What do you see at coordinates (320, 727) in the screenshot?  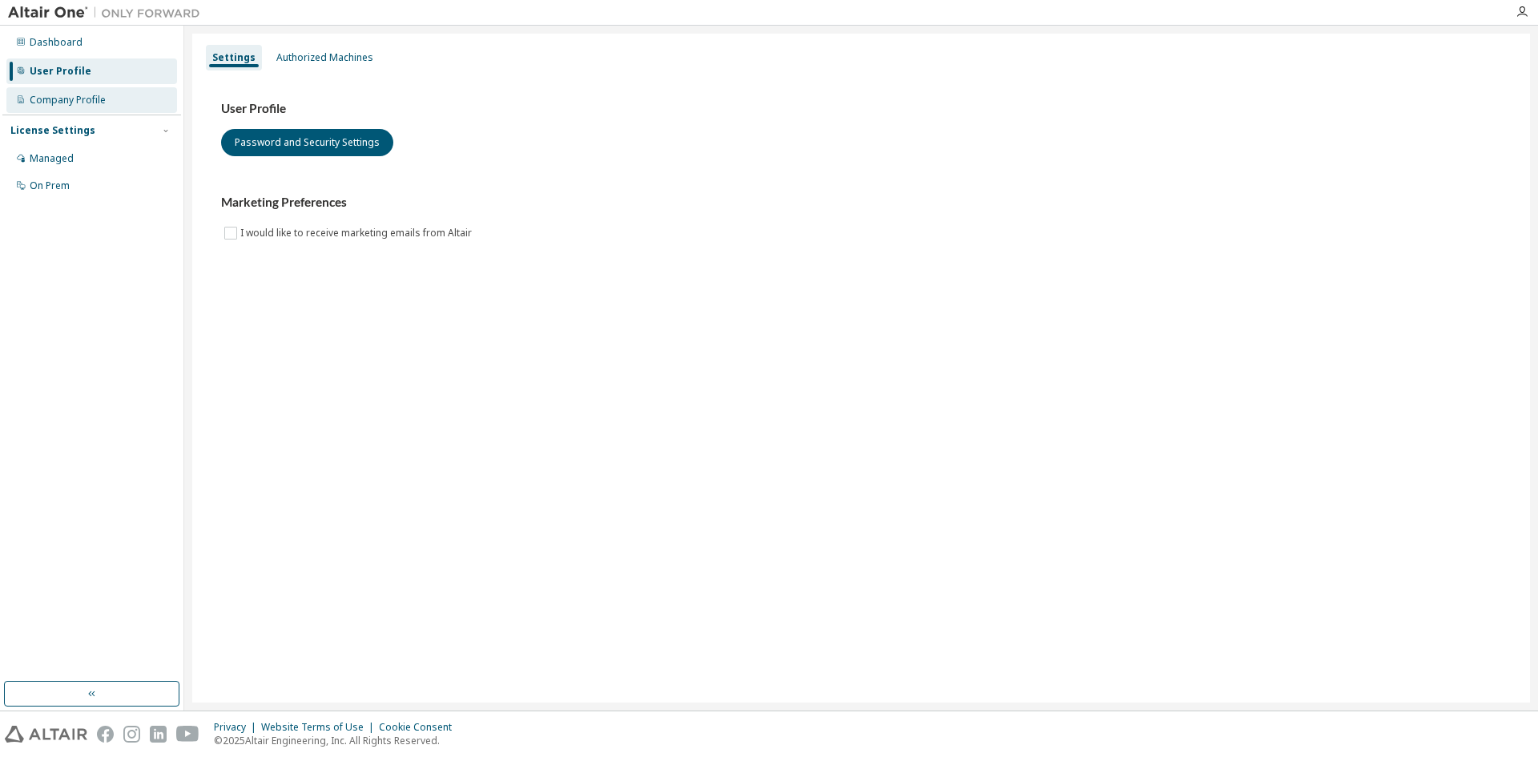 I see `div: Website Terms of Use` at bounding box center [320, 727].